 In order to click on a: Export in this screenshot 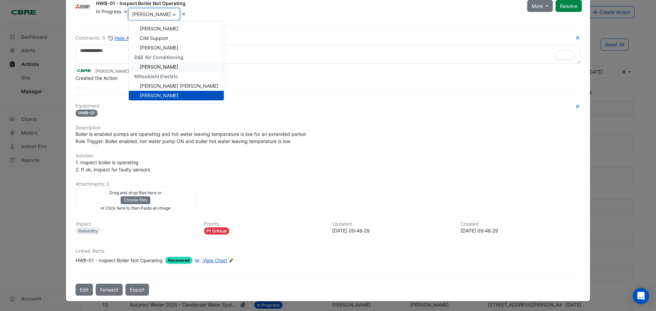, I will do `click(137, 290)`.